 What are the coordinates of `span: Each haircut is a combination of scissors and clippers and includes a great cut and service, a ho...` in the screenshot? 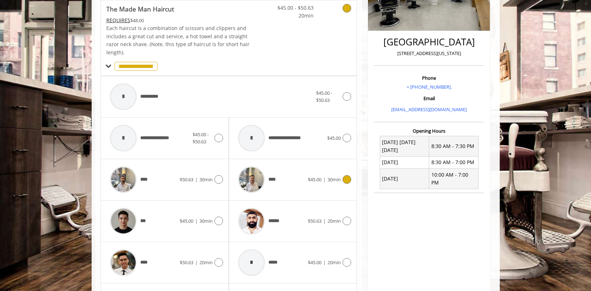 It's located at (178, 40).